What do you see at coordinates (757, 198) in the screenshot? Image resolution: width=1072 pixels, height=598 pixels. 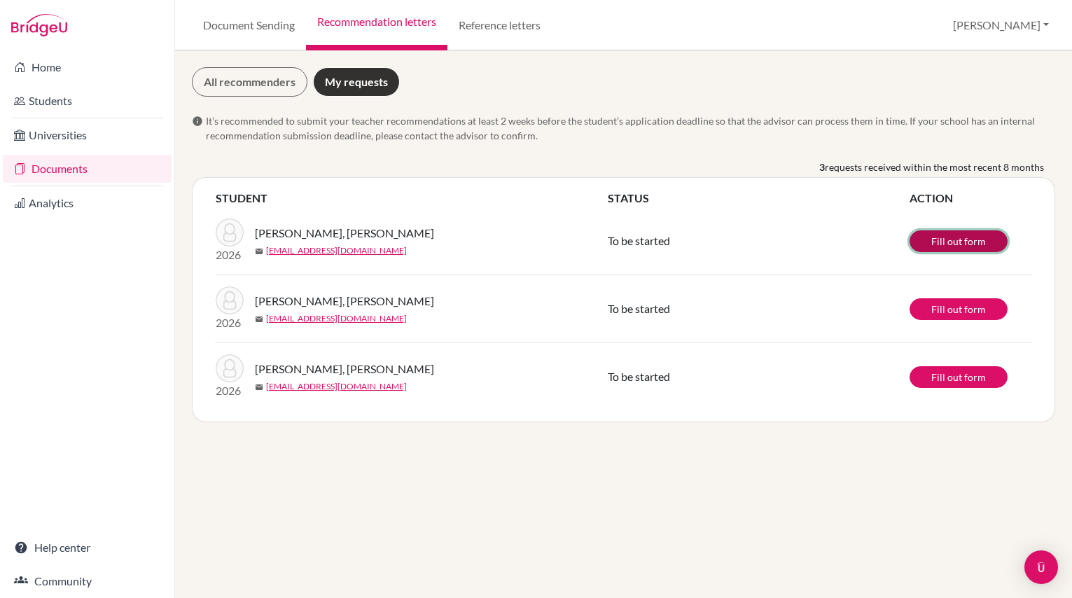 I see `th: STATUS` at bounding box center [757, 198].